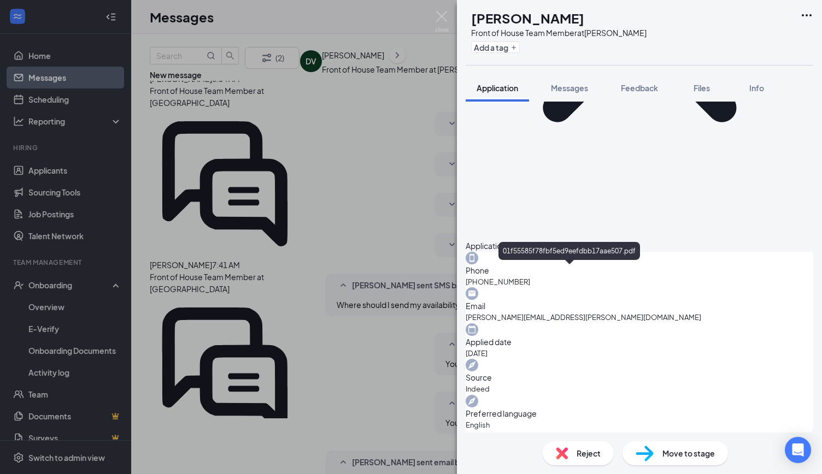  I want to click on div: 01f55585f78fbf5ed9eefdbb17aae507.pdf, so click(569, 251).